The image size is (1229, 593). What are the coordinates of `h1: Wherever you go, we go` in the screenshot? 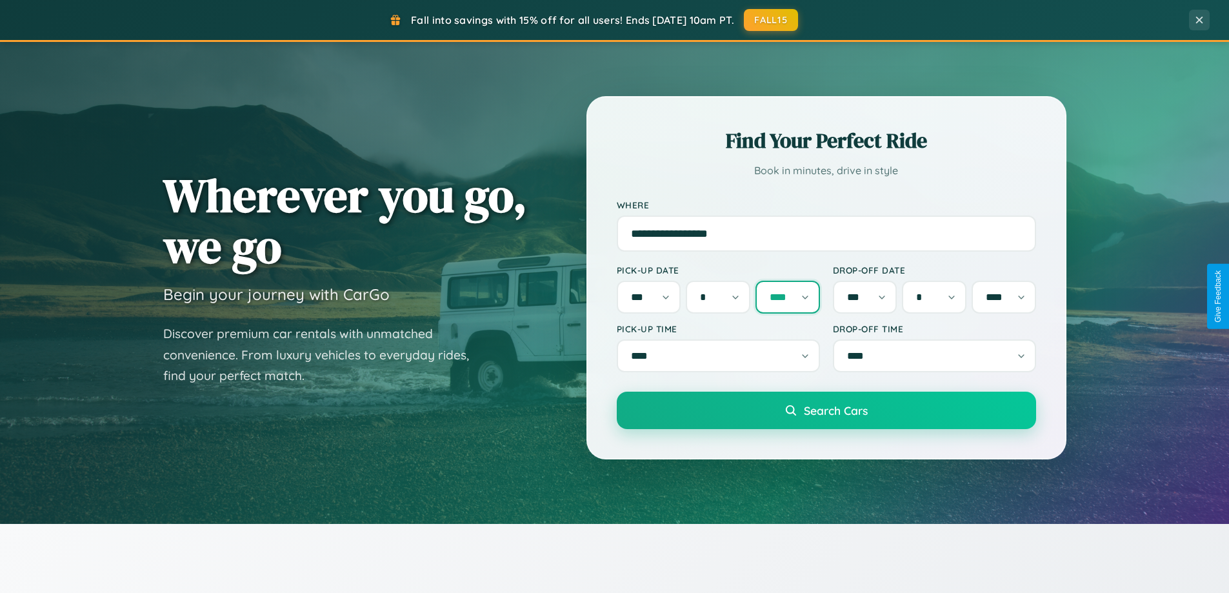 It's located at (345, 221).